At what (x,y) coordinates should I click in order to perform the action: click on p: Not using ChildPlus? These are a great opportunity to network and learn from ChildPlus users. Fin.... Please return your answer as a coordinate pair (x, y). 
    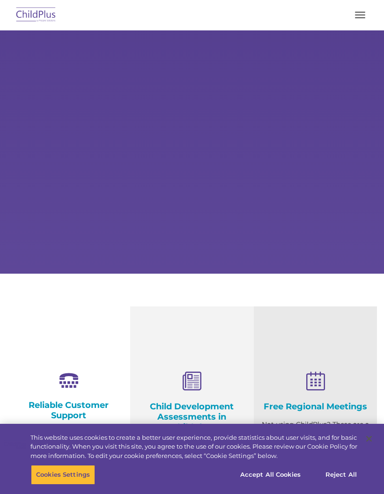
    Looking at the image, I should click on (315, 448).